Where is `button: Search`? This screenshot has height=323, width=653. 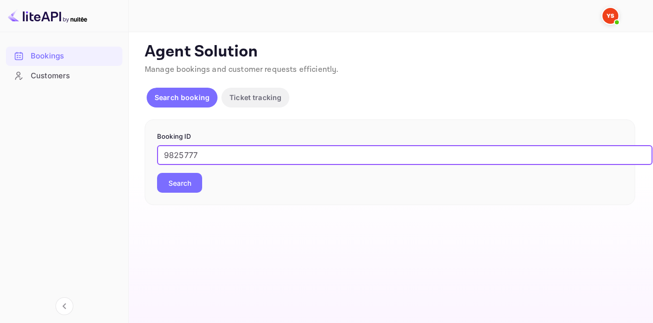 button: Search is located at coordinates (179, 183).